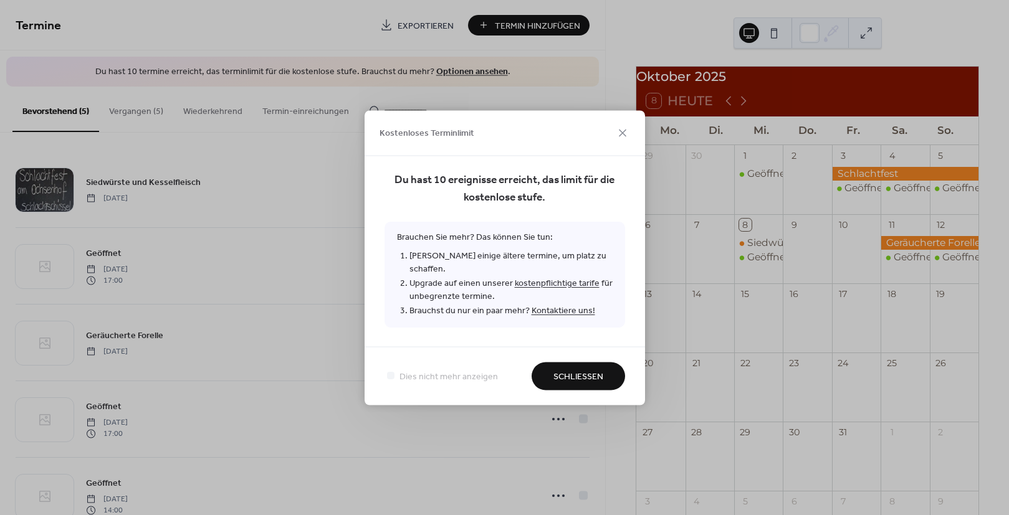 The height and width of the screenshot is (515, 1009). I want to click on span: Dies nicht mehr anzeigen, so click(449, 377).